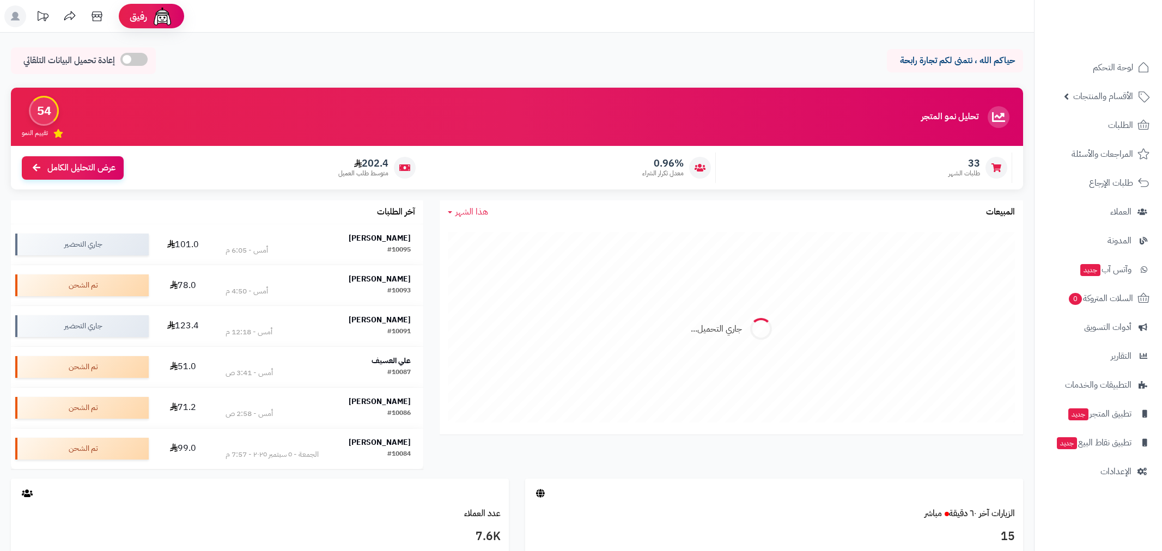 Image resolution: width=1162 pixels, height=551 pixels. Describe the element at coordinates (964, 173) in the screenshot. I see `span: طلبات الشهر` at that location.